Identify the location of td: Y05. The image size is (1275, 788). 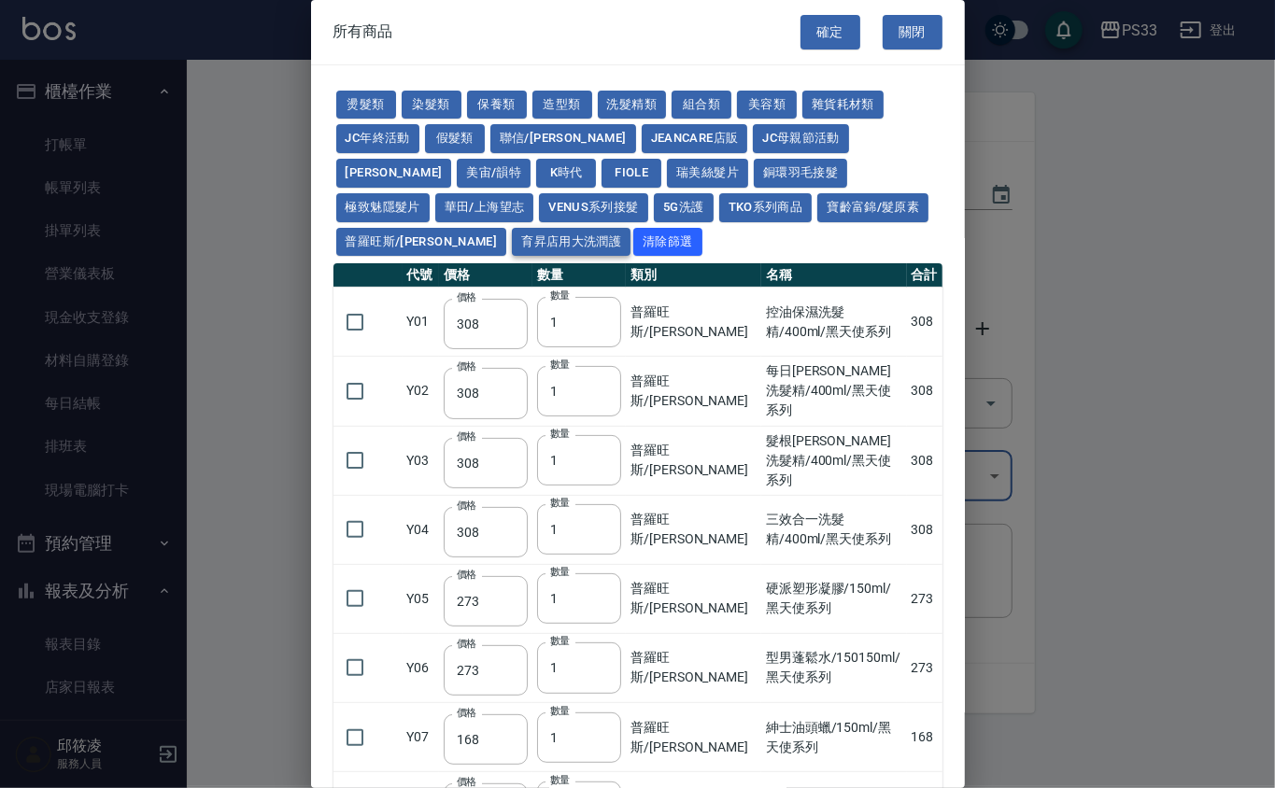
(421, 599).